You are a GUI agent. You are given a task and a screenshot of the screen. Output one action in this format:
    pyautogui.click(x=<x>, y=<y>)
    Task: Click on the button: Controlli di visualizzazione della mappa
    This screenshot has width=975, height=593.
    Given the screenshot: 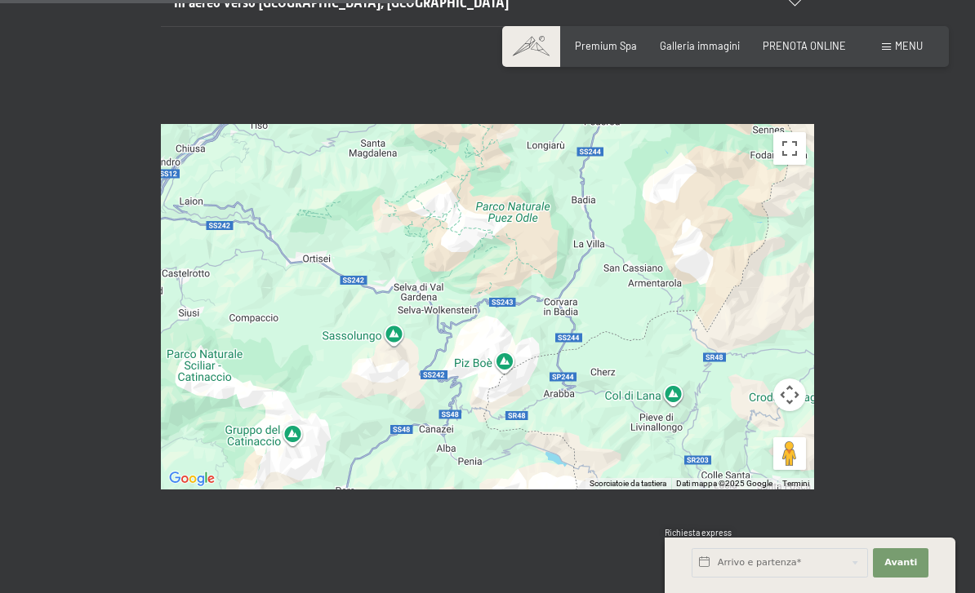 What is the action you would take?
    pyautogui.click(x=789, y=395)
    